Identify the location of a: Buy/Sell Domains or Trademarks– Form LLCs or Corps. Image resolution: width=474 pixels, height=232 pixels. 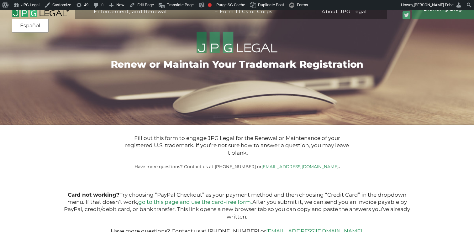
(244, 13).